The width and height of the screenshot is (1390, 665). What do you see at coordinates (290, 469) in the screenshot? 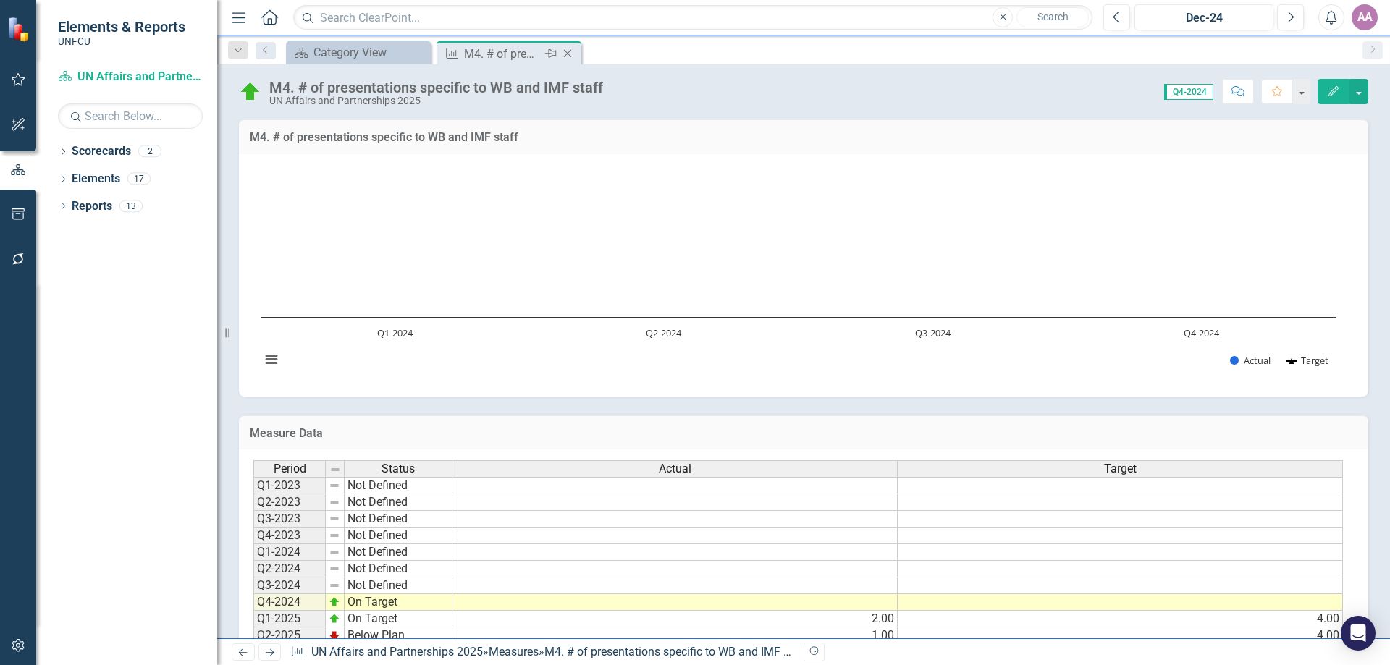
I see `span: Period` at bounding box center [290, 469].